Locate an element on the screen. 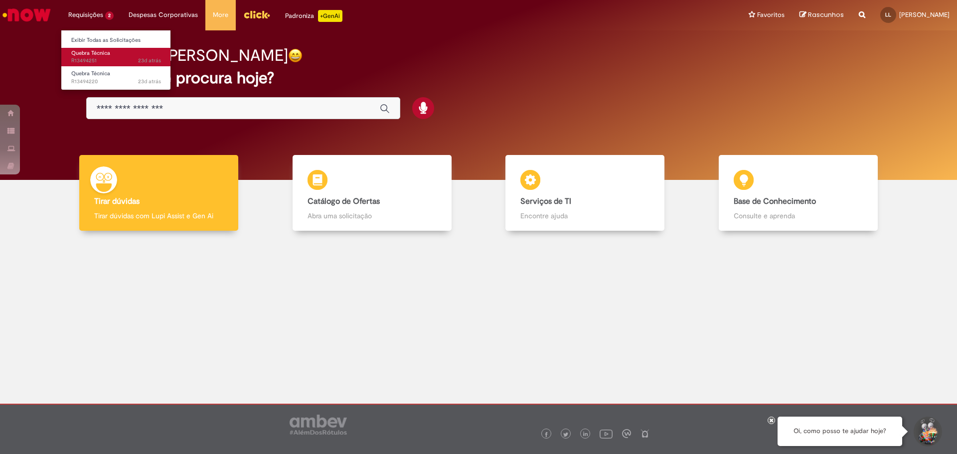 Image resolution: width=957 pixels, height=454 pixels. a: Catálogo de Ofertas Abra uma solicitação is located at coordinates (372, 193).